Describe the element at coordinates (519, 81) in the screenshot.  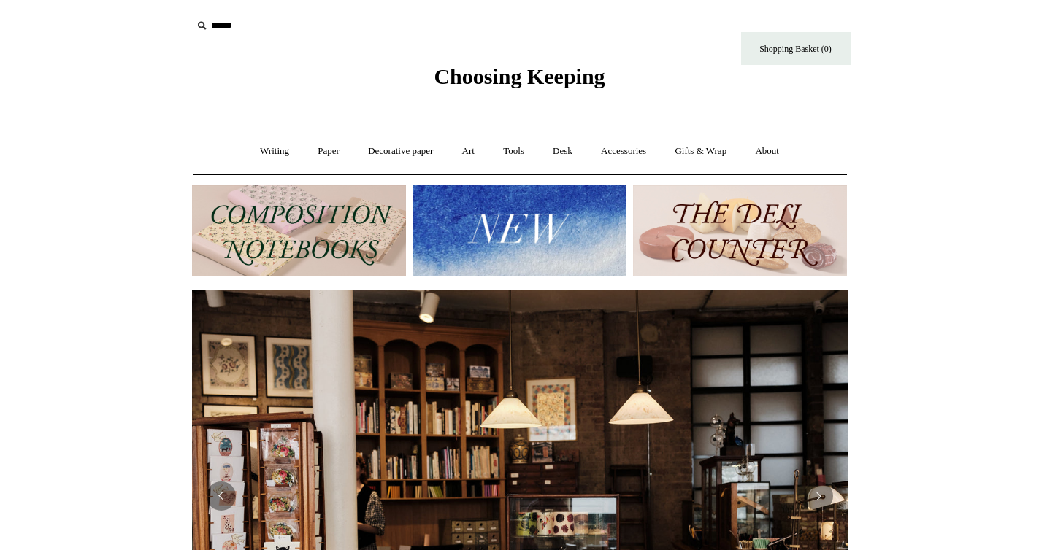
I see `a: Choosing Keeping` at that location.